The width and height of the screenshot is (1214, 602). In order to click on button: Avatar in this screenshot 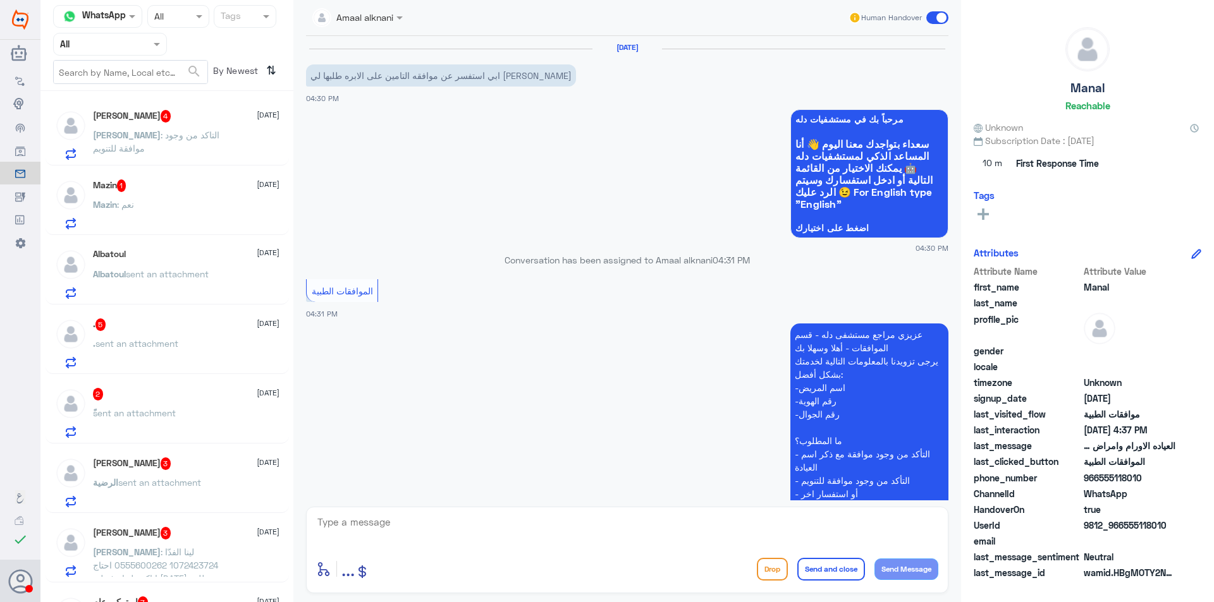, I will do `click(20, 582)`.